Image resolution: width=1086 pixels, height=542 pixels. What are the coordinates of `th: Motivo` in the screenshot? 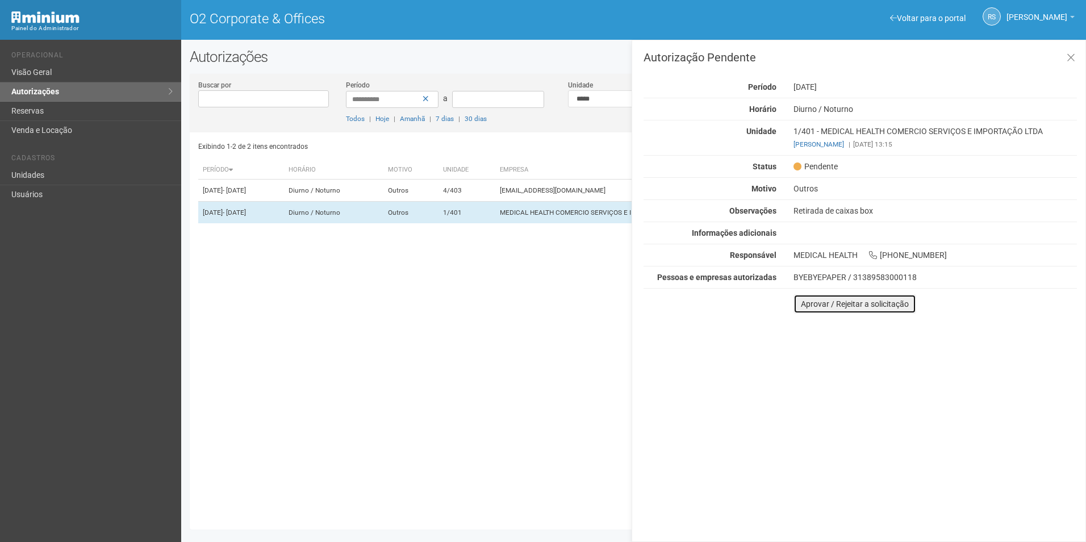 It's located at (411, 170).